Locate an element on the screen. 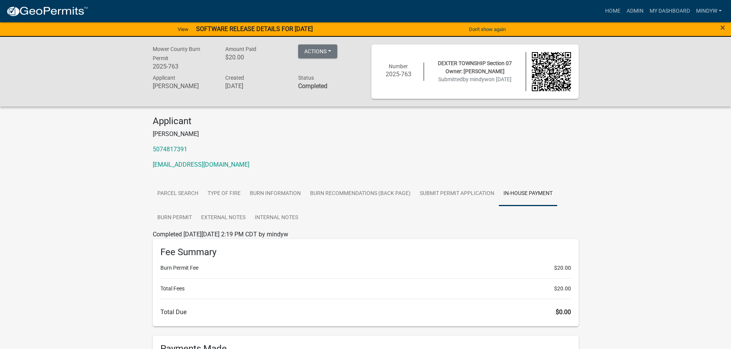 The image size is (731, 349). button: Don't show again is located at coordinates (487, 29).